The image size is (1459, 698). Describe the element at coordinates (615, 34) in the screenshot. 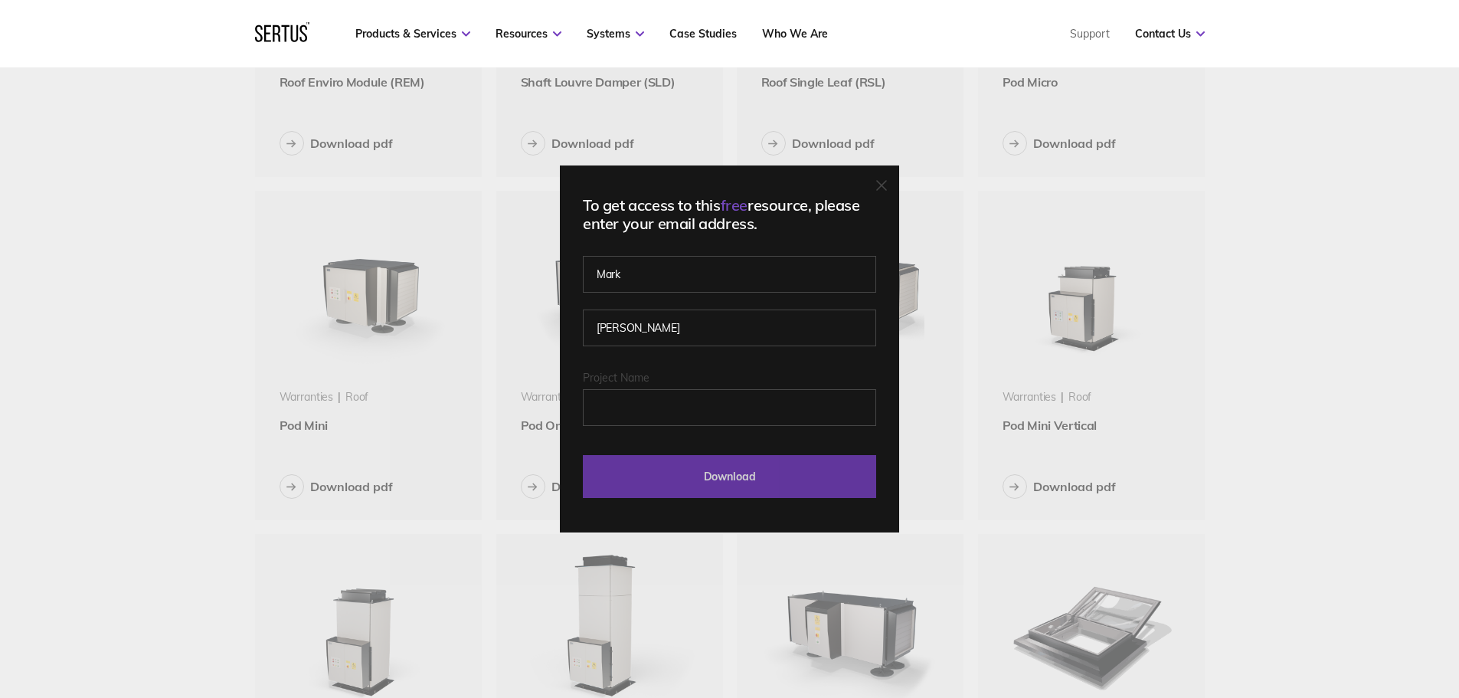

I see `a: Systems` at that location.